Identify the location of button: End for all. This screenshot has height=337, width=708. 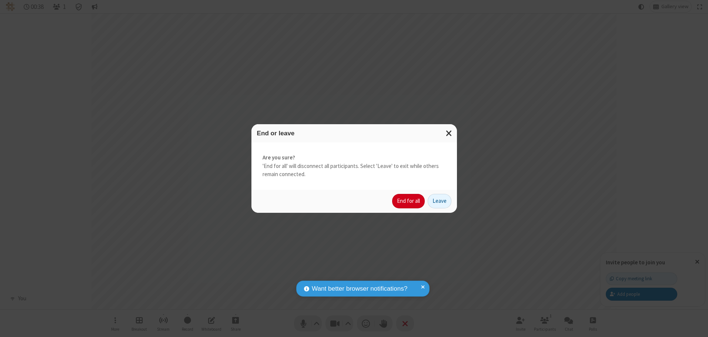
(408, 201).